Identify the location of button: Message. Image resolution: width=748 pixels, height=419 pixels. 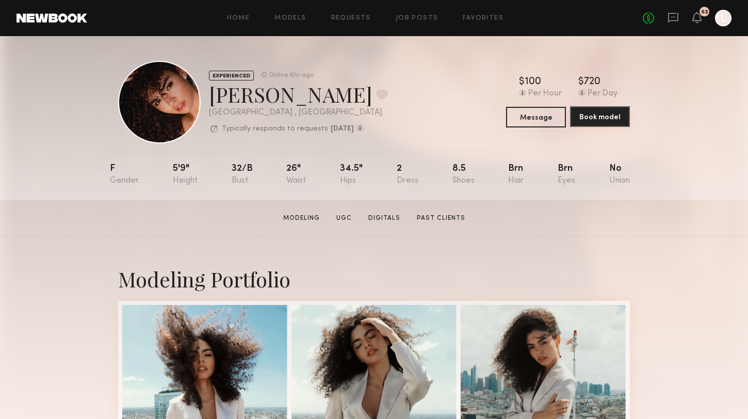
(536, 117).